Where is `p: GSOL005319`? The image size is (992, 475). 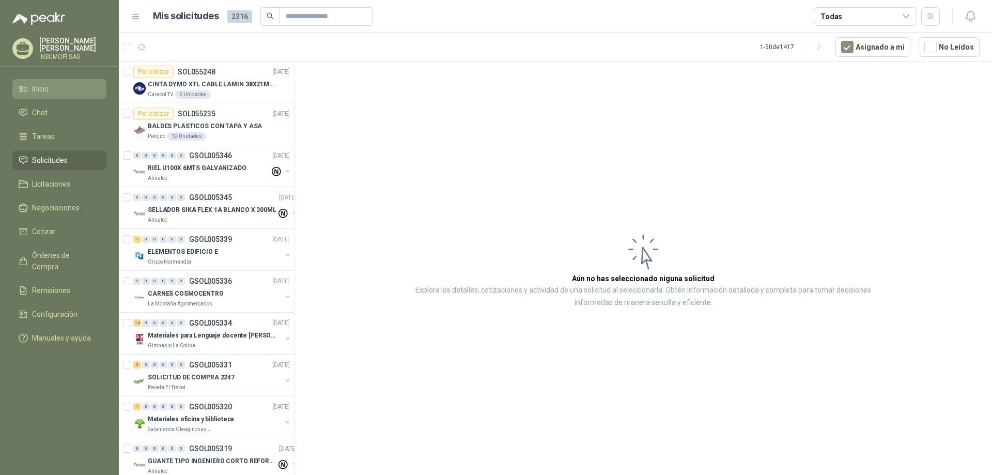 p: GSOL005319 is located at coordinates (210, 449).